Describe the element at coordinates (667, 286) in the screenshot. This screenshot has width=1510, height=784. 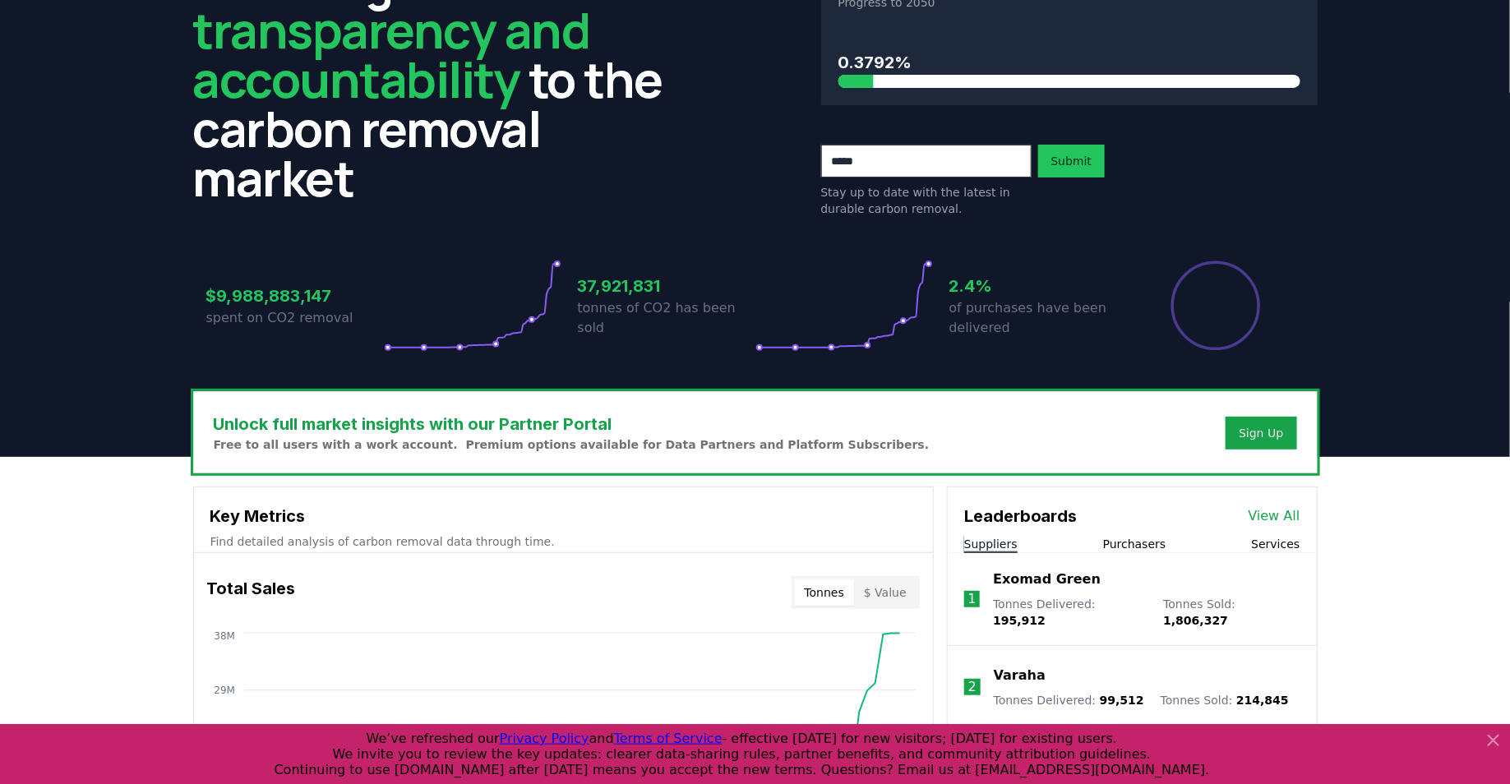
I see `h3: 37,921,831` at that location.